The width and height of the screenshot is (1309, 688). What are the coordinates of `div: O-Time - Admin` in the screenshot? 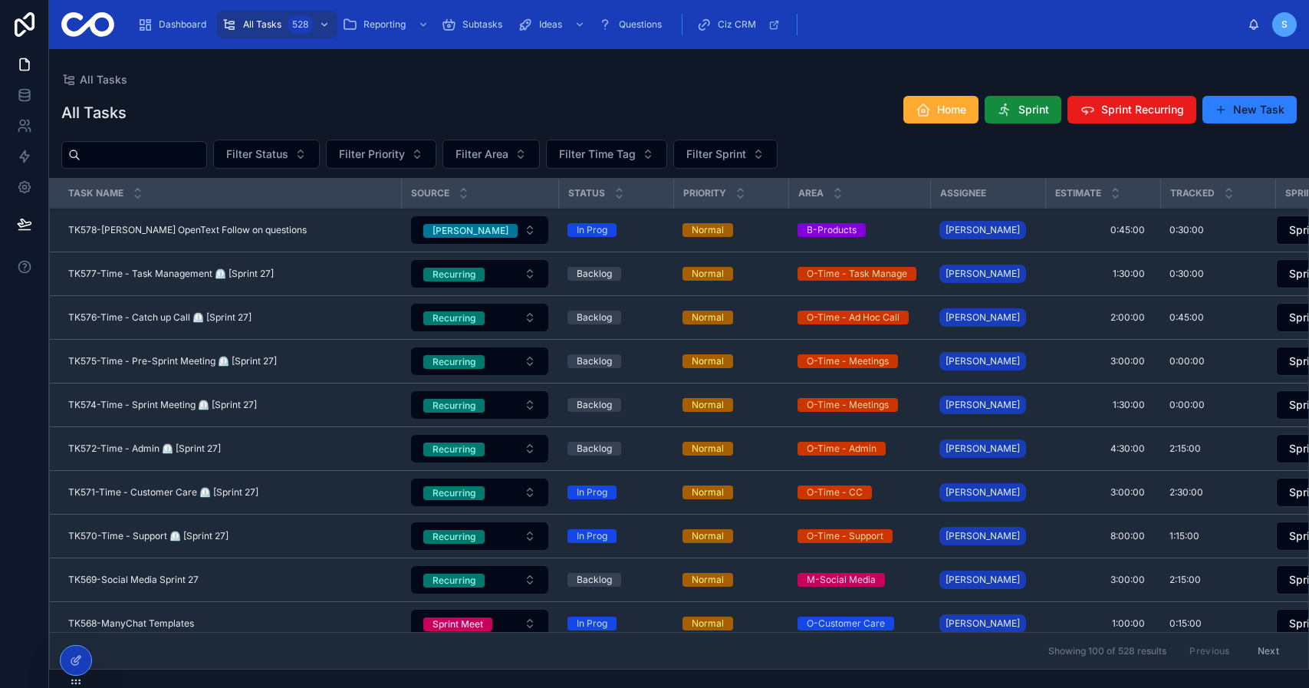 It's located at (841, 449).